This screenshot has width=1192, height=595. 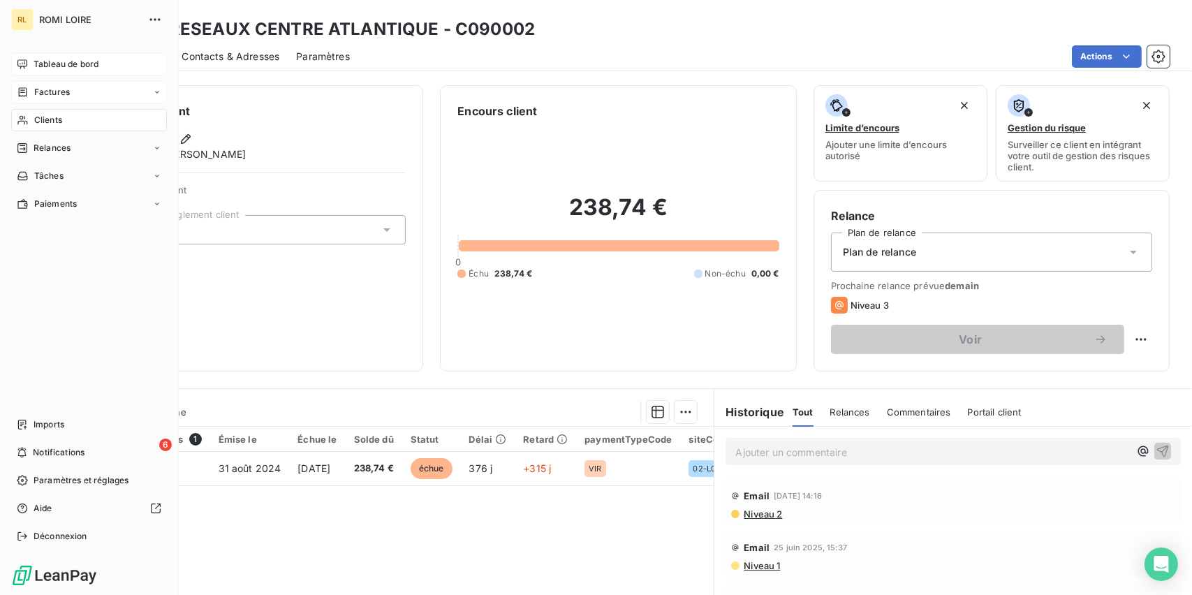 I want to click on a: Aide, so click(x=89, y=509).